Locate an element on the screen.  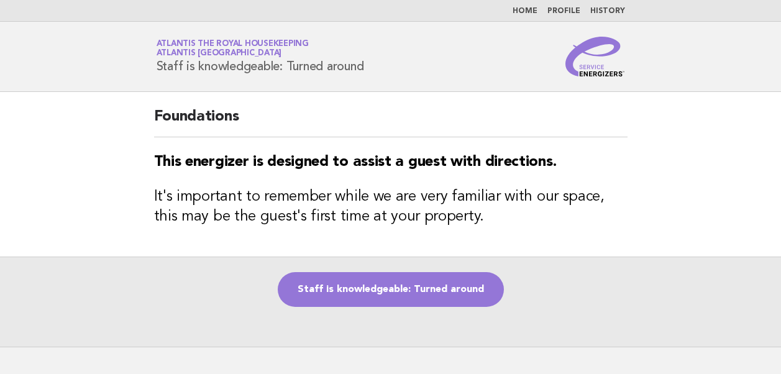
h2: Foundations is located at coordinates (391, 122).